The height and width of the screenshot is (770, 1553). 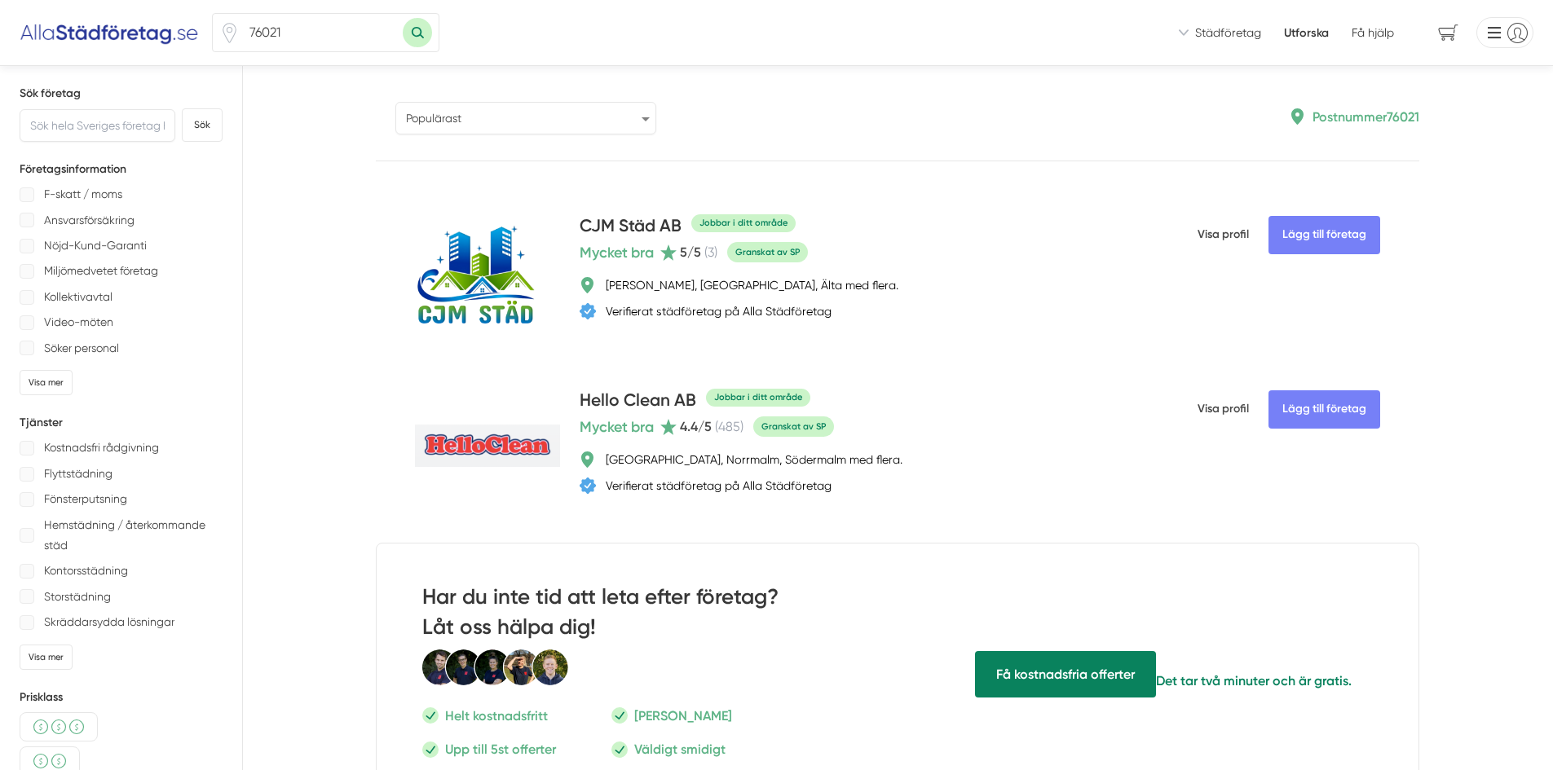 I want to click on h2: Har du inte tid att leta efter företag? Låt oss hälpa dig!, so click(x=632, y=615).